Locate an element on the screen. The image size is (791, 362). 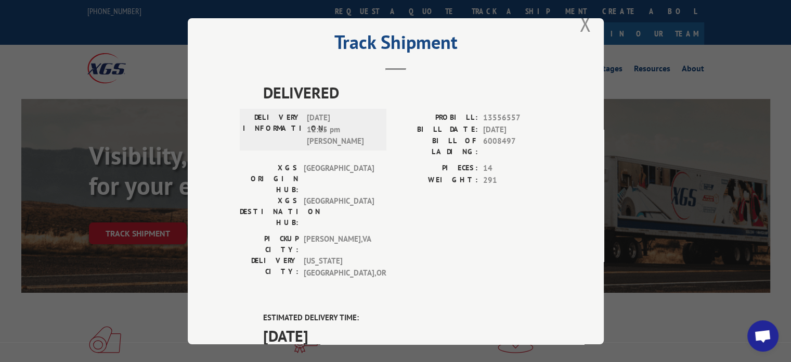
button: Close modal is located at coordinates (585, 23).